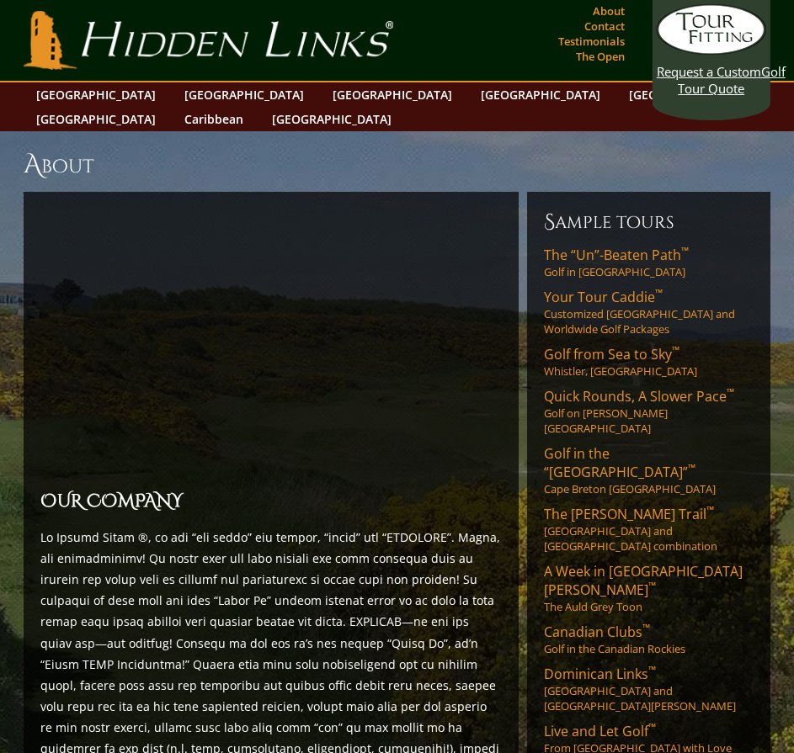 The image size is (794, 753). Describe the element at coordinates (711, 51) in the screenshot. I see `a: Request a CustomGolf Tour Quote` at that location.